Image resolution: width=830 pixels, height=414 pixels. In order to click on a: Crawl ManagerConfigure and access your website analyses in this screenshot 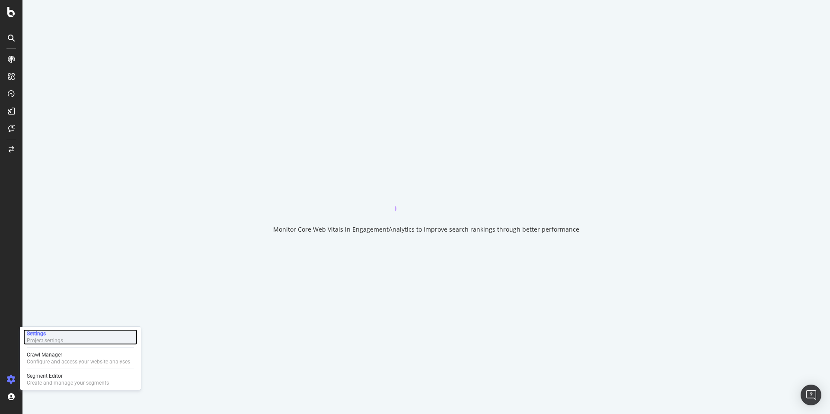, I will do `click(80, 358)`.